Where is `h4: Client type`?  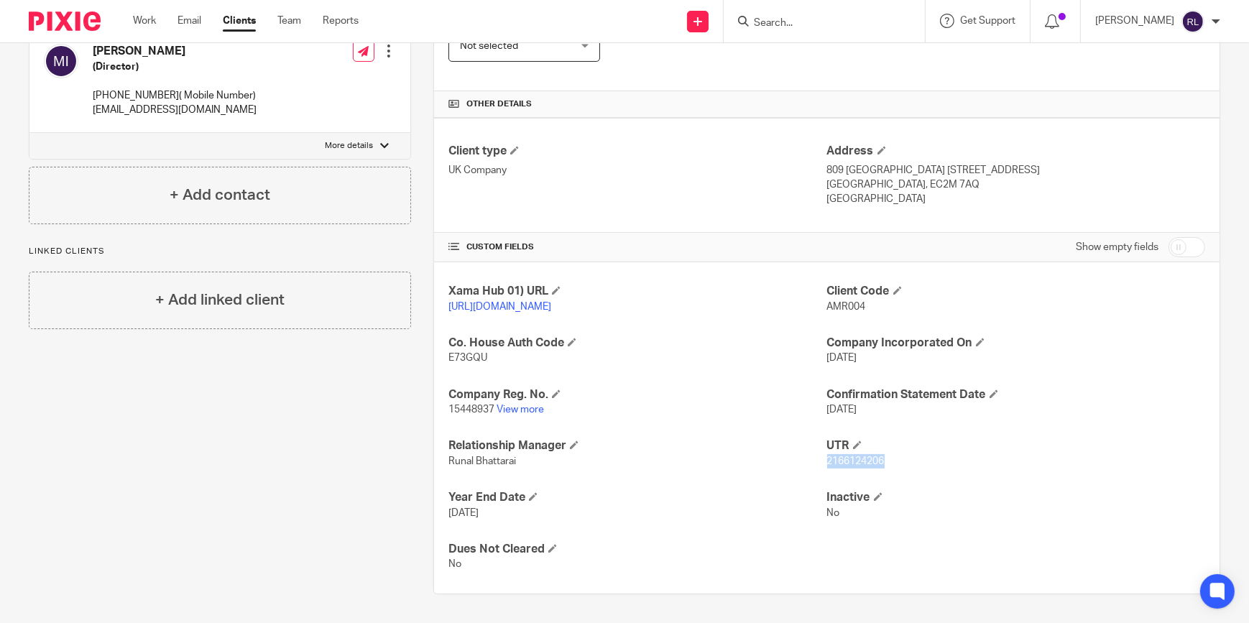
h4: Client type is located at coordinates (637, 151).